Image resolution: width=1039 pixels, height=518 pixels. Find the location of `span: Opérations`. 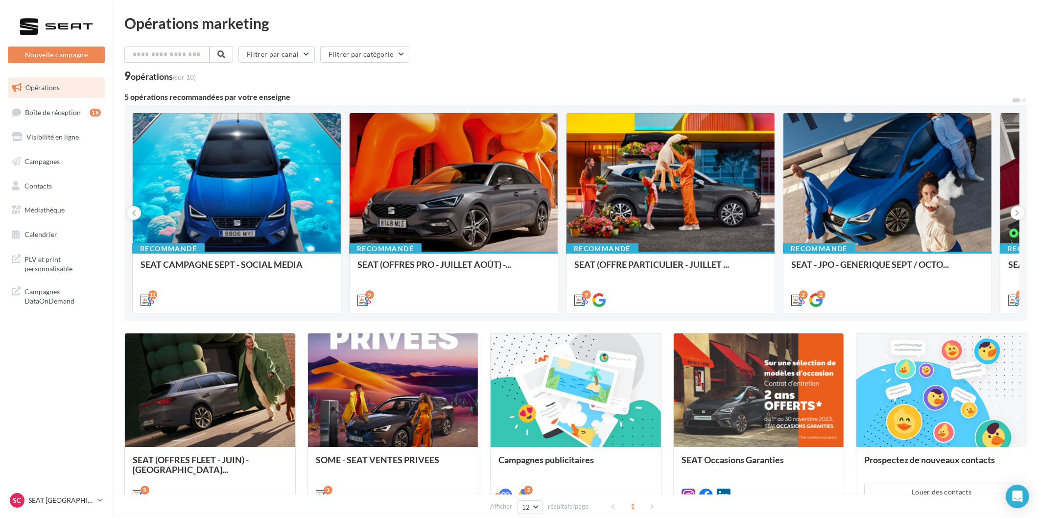

span: Opérations is located at coordinates (43, 87).